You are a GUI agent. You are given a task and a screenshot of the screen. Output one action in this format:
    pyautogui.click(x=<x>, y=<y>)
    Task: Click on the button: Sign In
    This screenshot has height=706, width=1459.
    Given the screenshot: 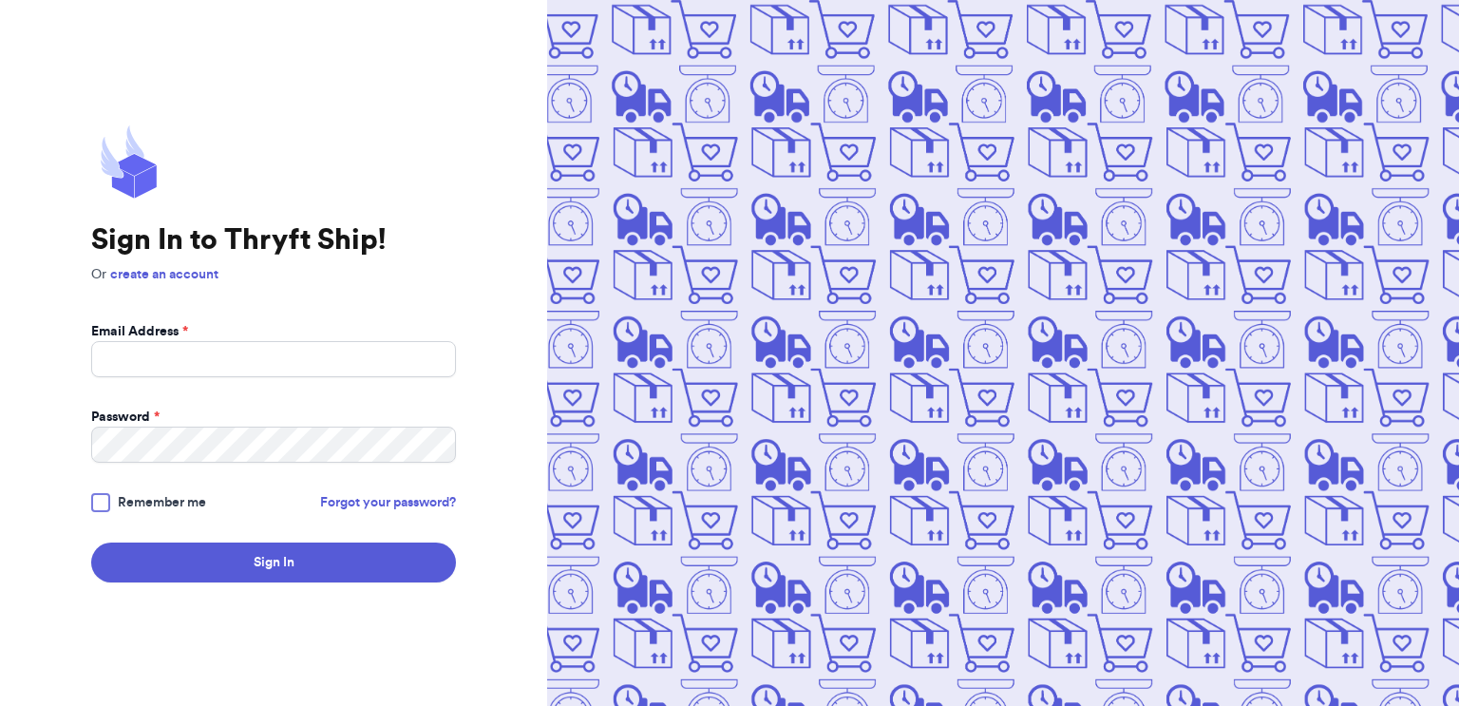 What is the action you would take?
    pyautogui.click(x=274, y=562)
    